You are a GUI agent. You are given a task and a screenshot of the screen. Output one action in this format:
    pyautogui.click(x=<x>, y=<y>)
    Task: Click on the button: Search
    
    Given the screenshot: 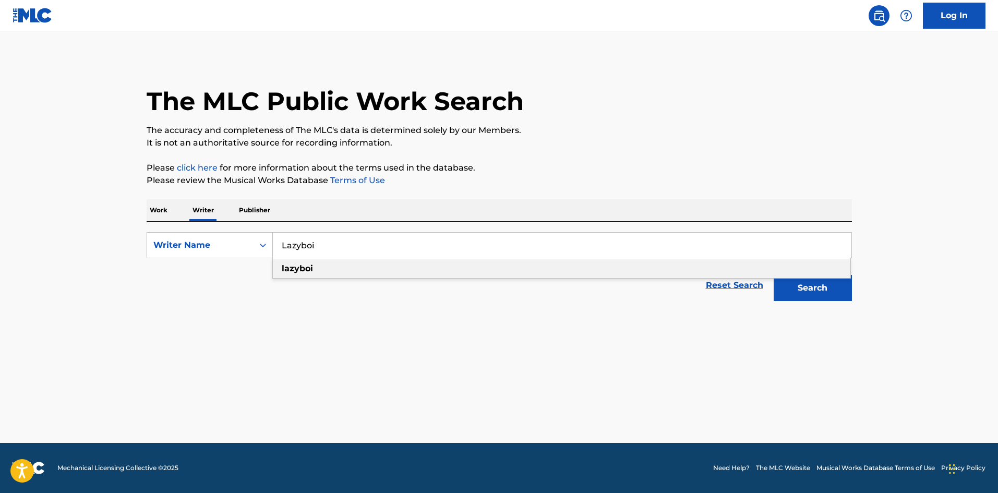 What is the action you would take?
    pyautogui.click(x=812, y=288)
    